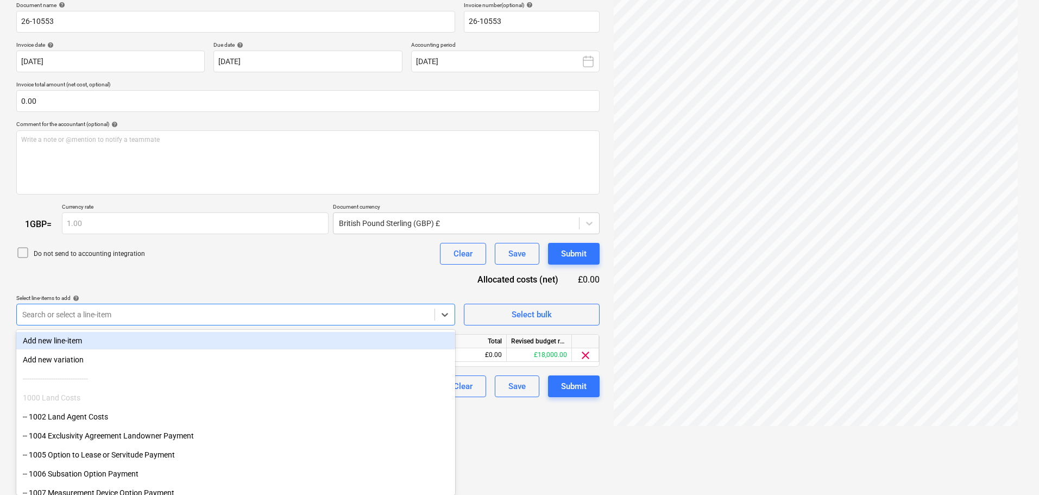  Describe the element at coordinates (308, 124) in the screenshot. I see `div: Comment for the accountant (optional)` at that location.